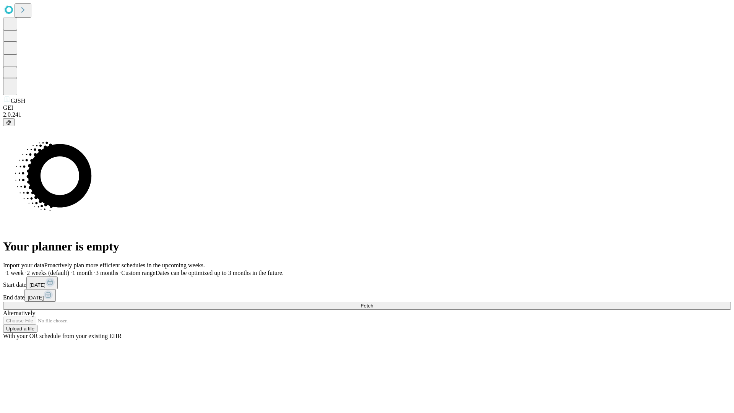 The height and width of the screenshot is (413, 734). What do you see at coordinates (219, 273) in the screenshot?
I see `span: Dates can be optimized up to 3 months in the future.` at bounding box center [219, 273].